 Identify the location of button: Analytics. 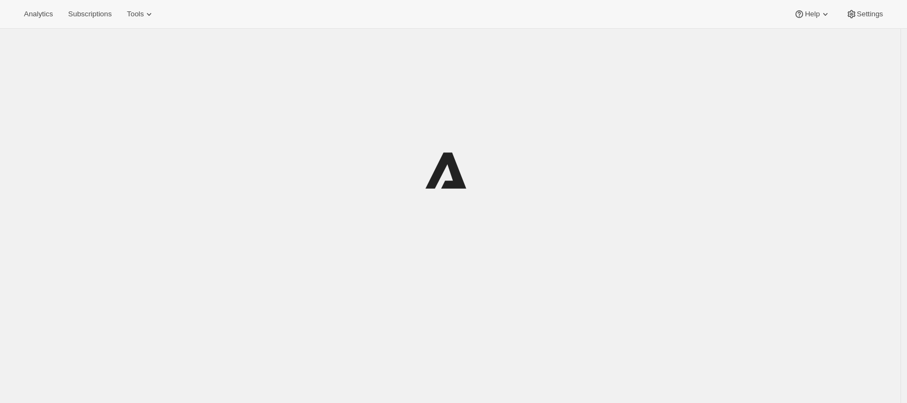
(38, 14).